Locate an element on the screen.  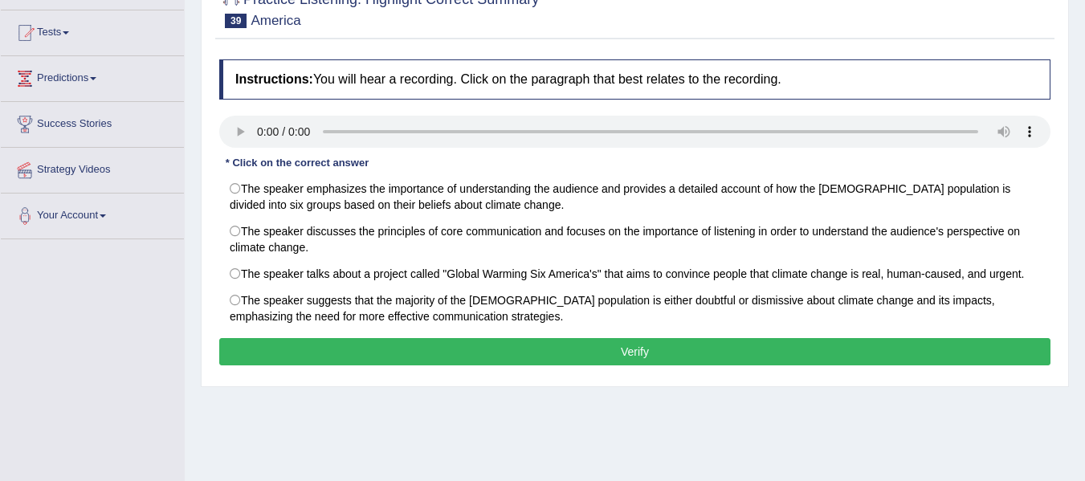
label: The speaker talks about a project called "Global Warming Six America's" that aims to convince peo... is located at coordinates (635, 274).